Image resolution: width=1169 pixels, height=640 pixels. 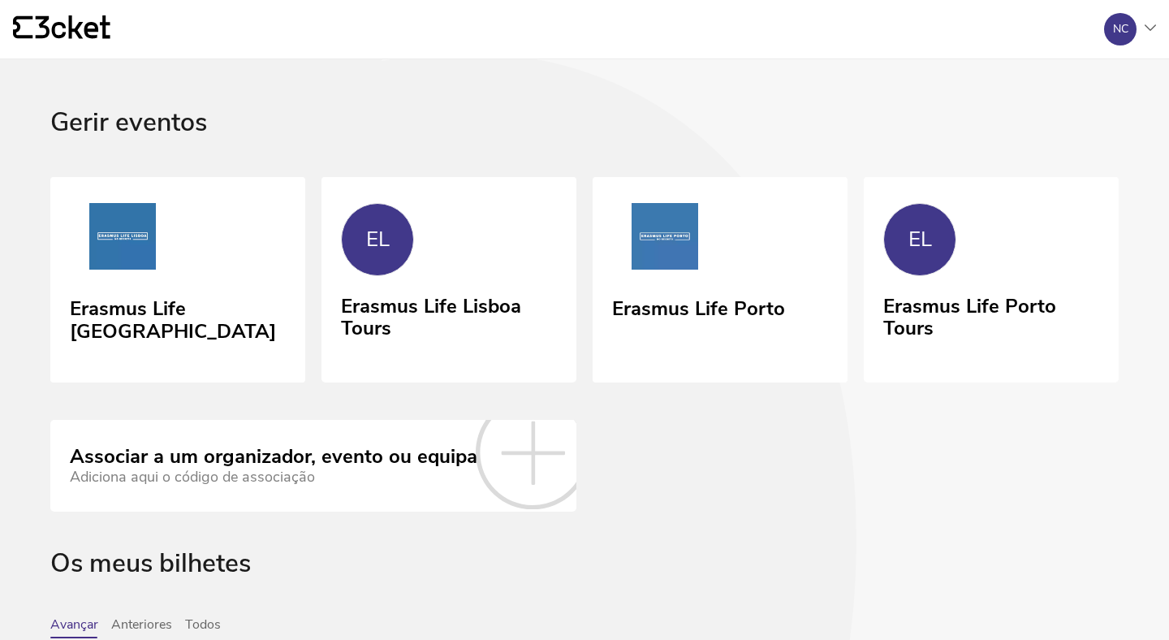 What do you see at coordinates (449, 279) in the screenshot?
I see `a: EL Erasmus Life Lisboa Tours` at bounding box center [449, 279].